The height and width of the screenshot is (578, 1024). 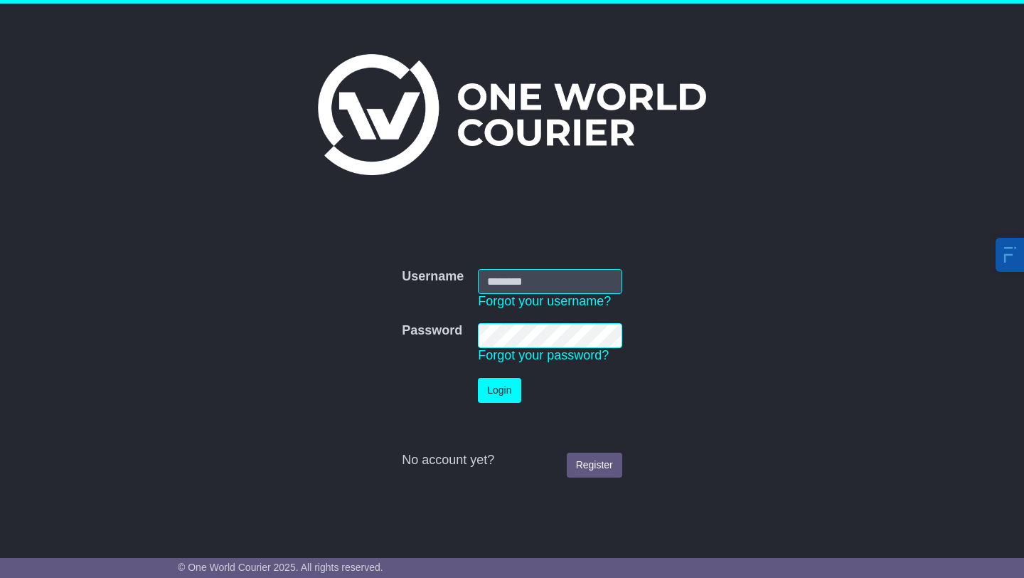 What do you see at coordinates (499, 390) in the screenshot?
I see `button: Login` at bounding box center [499, 390].